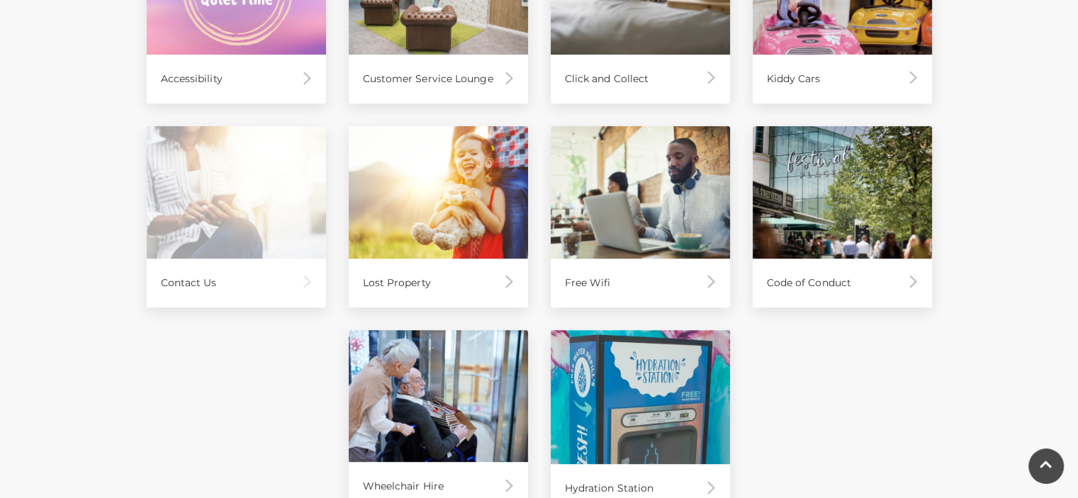 The image size is (1078, 498). What do you see at coordinates (236, 79) in the screenshot?
I see `div: Accessibility` at bounding box center [236, 79].